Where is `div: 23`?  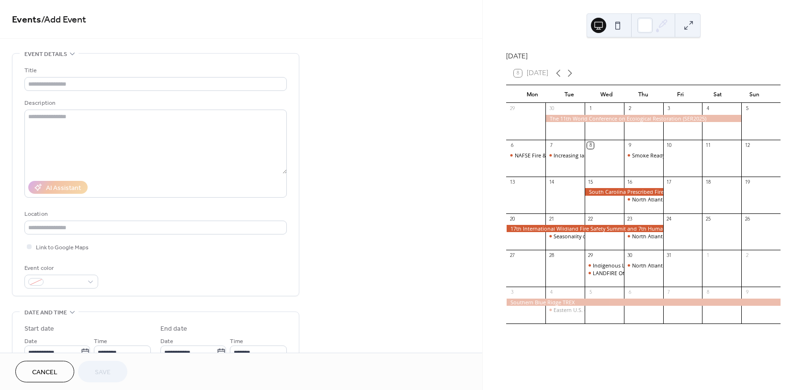 div: 23 is located at coordinates (630, 219).